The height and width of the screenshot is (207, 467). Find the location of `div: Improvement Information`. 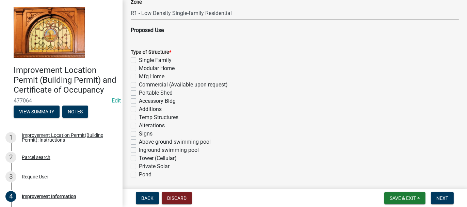

div: Improvement Information is located at coordinates (49, 197).